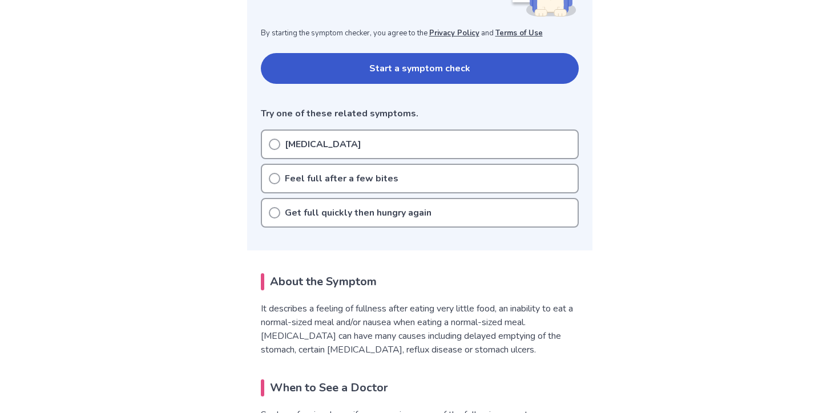  I want to click on a: Privacy Policy, so click(455, 33).